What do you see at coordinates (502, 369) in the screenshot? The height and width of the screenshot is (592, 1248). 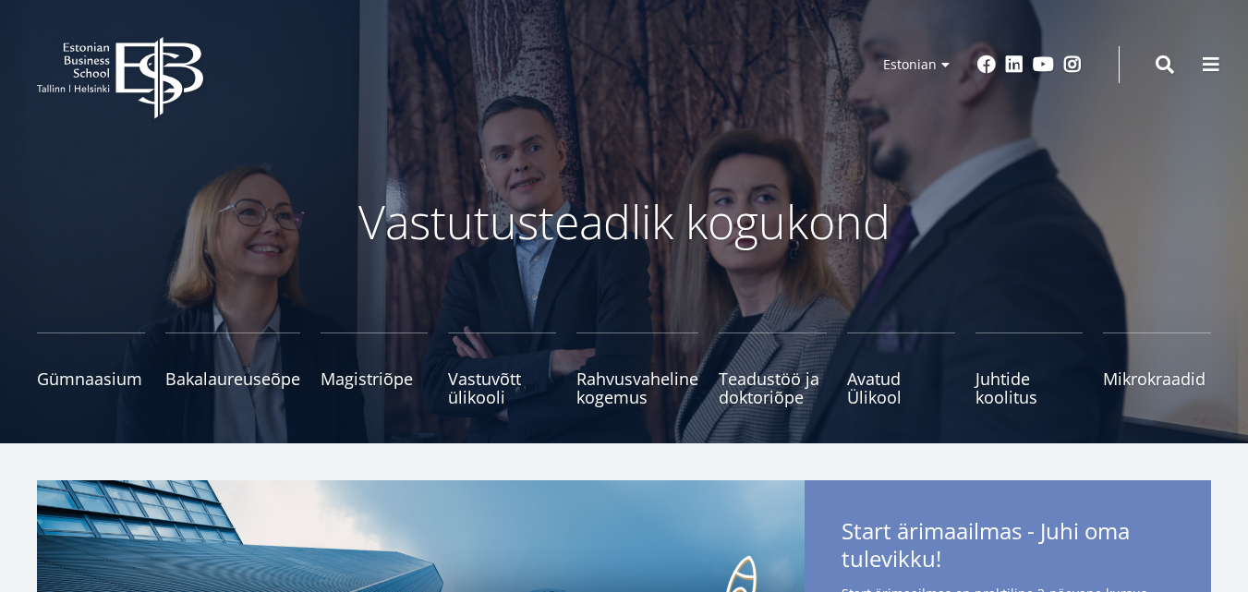 I see `a: Vastuvõtt ülikooli` at bounding box center [502, 369].